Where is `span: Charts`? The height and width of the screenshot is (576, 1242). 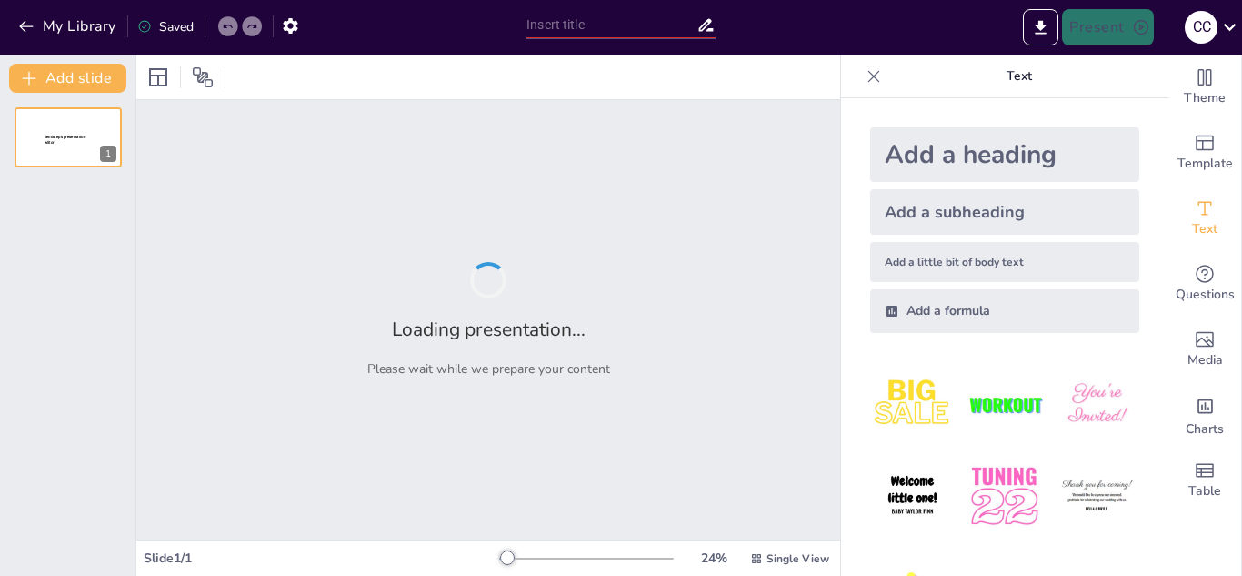
span: Charts is located at coordinates (1205, 429).